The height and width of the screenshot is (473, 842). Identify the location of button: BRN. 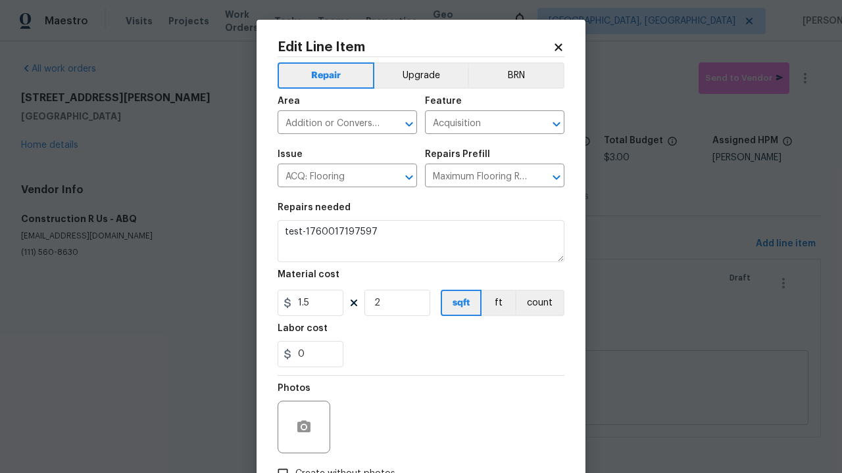
(515, 76).